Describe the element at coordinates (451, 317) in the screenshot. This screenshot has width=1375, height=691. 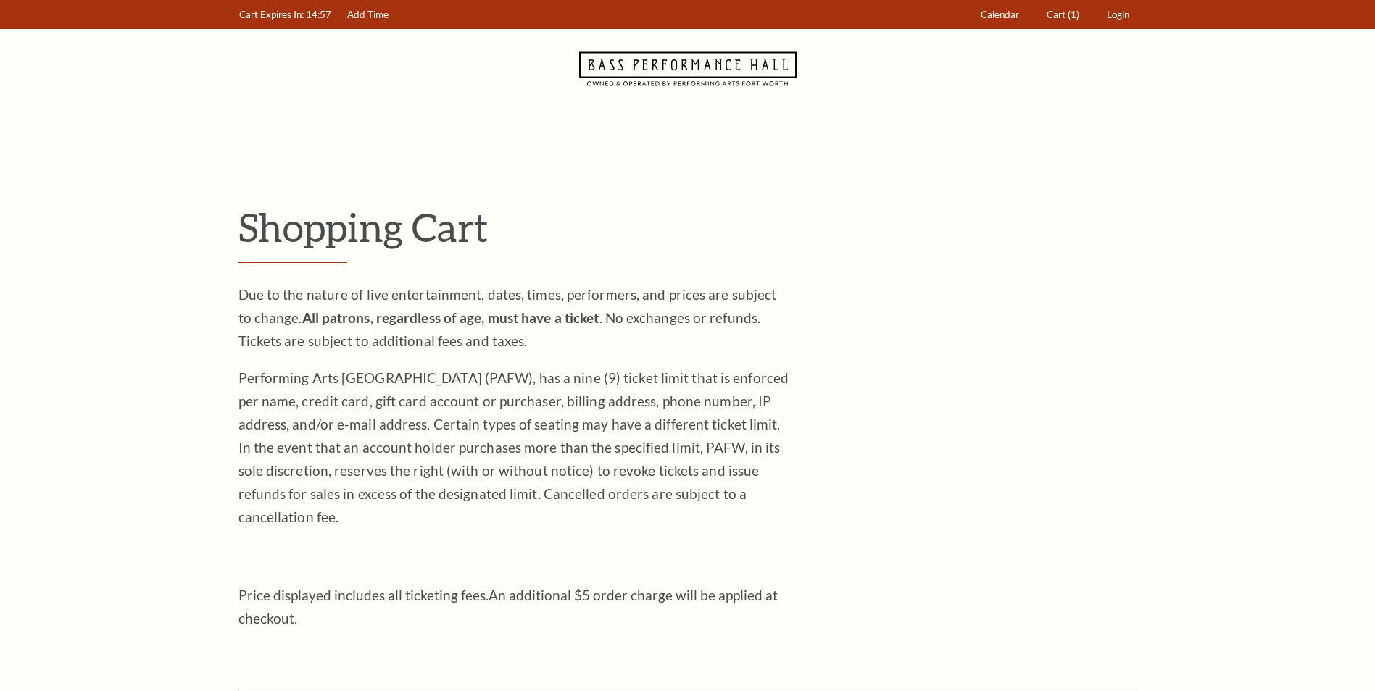
I see `strong: All patrons, regardless of age, must have a ticket` at that location.